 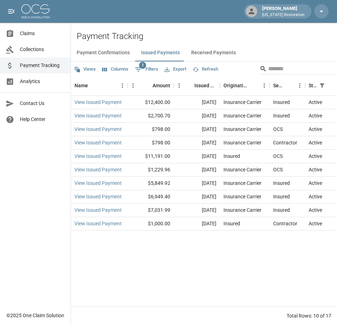 I want to click on button: Export, so click(x=175, y=69).